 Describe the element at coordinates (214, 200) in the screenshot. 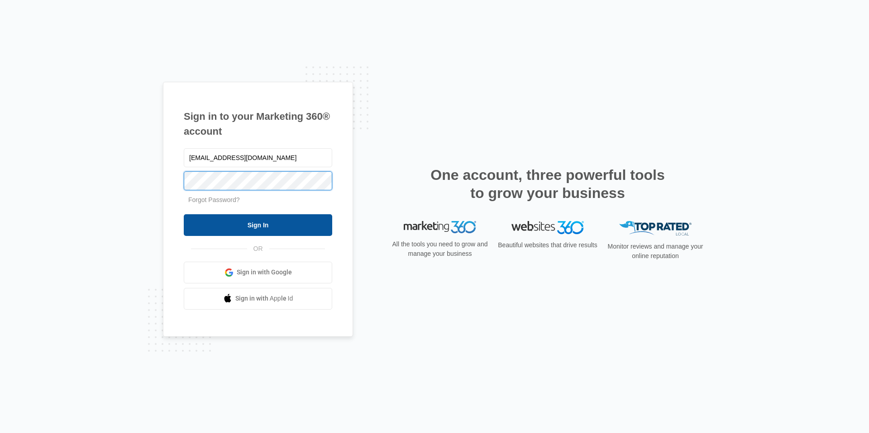

I see `a: Forgot Password?` at that location.